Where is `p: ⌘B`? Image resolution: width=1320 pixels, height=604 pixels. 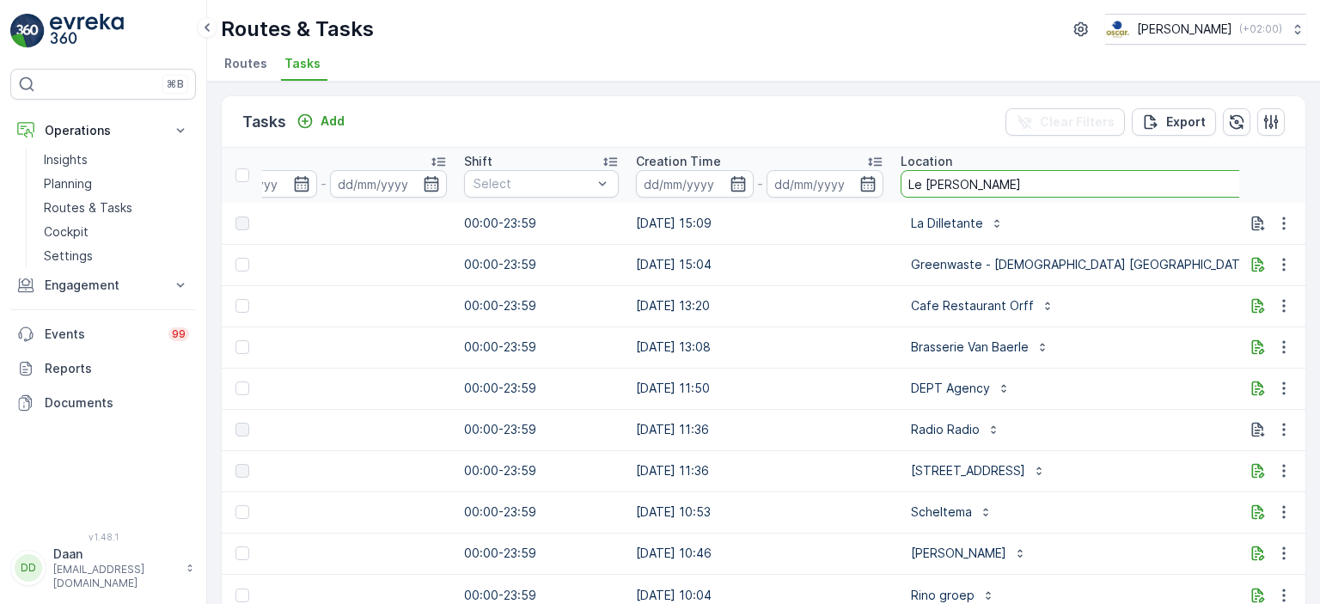
p: ⌘B is located at coordinates (175, 84).